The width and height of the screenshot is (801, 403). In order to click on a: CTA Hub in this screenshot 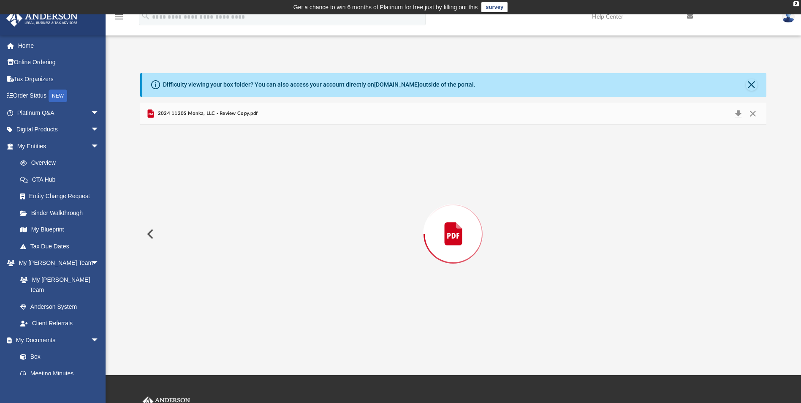, I will do `click(62, 180)`.